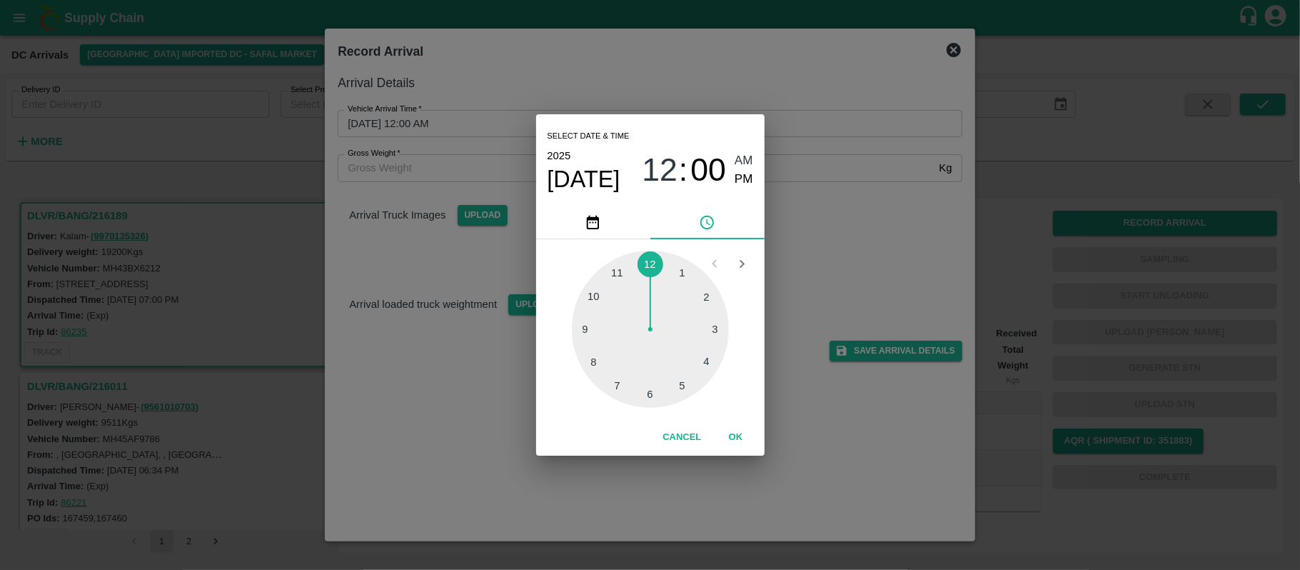  I want to click on button: 00, so click(708, 170).